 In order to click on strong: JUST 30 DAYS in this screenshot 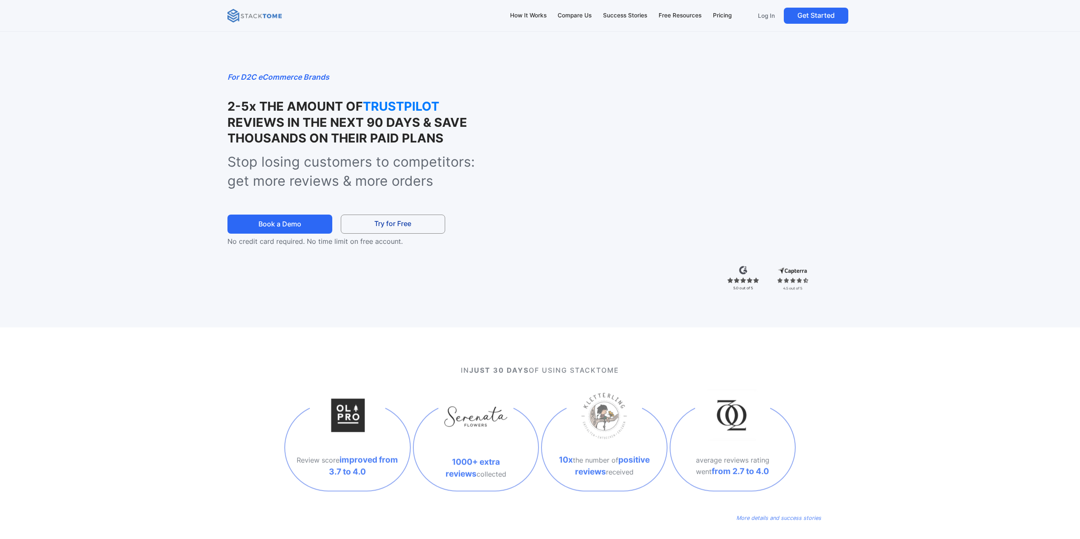, I will do `click(499, 370)`.